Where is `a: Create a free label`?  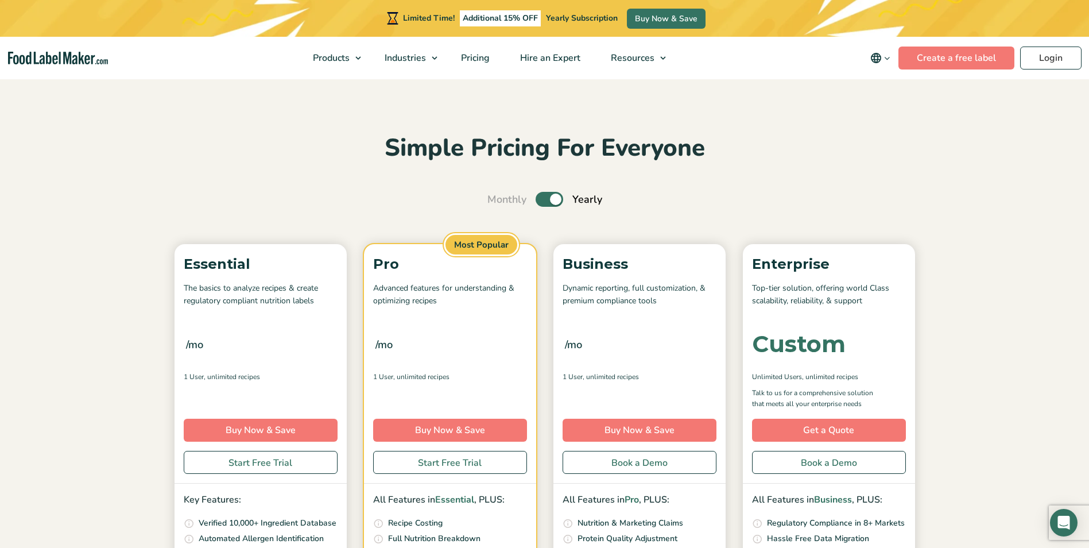 a: Create a free label is located at coordinates (956, 58).